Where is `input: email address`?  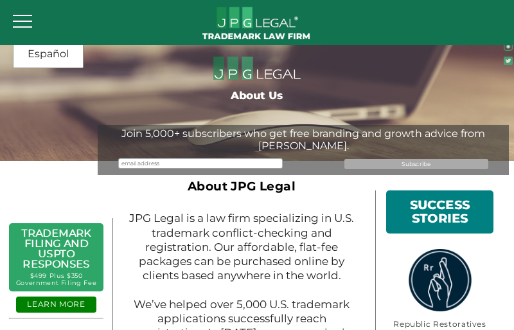
input: email address is located at coordinates (200, 163).